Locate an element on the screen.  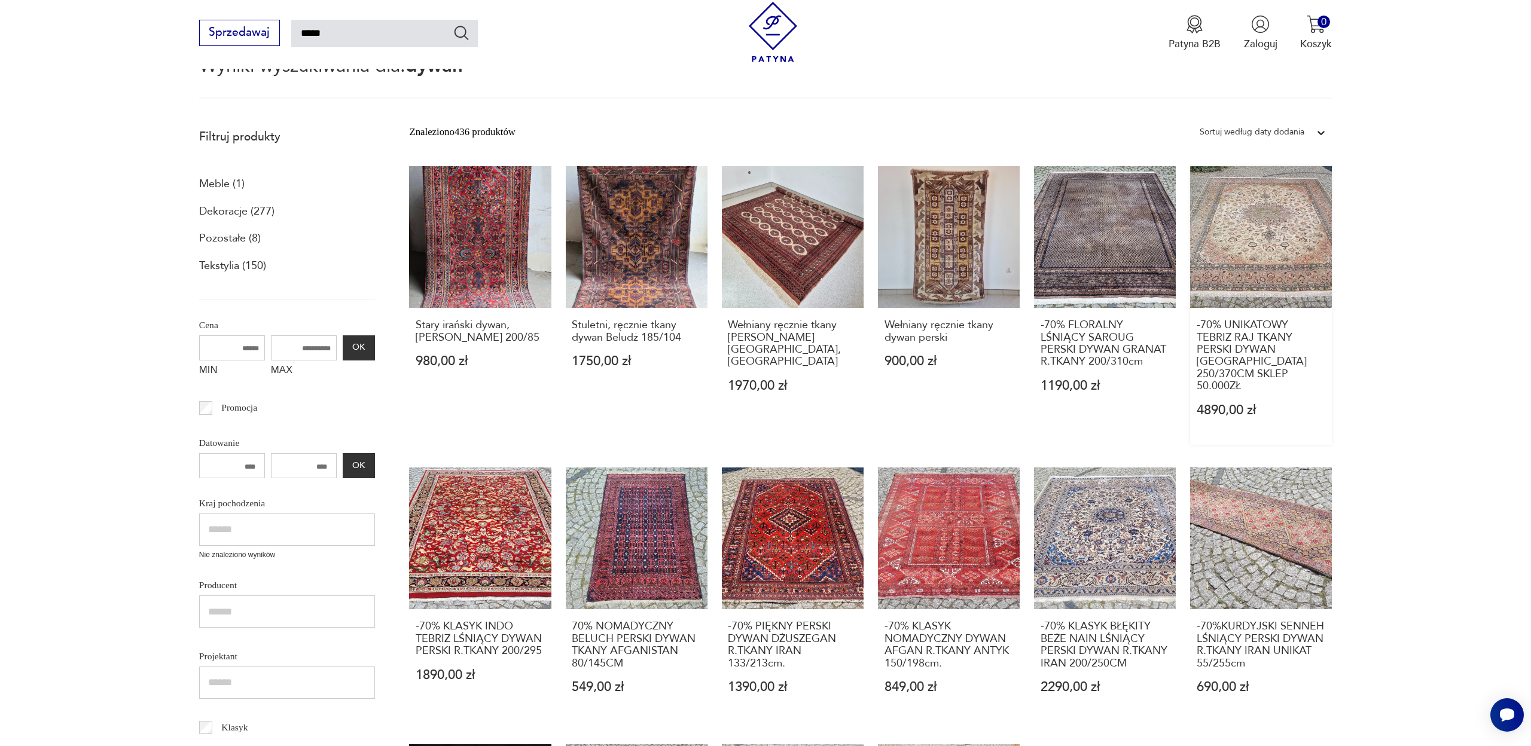
button: Patyna B2B is located at coordinates (1194, 33).